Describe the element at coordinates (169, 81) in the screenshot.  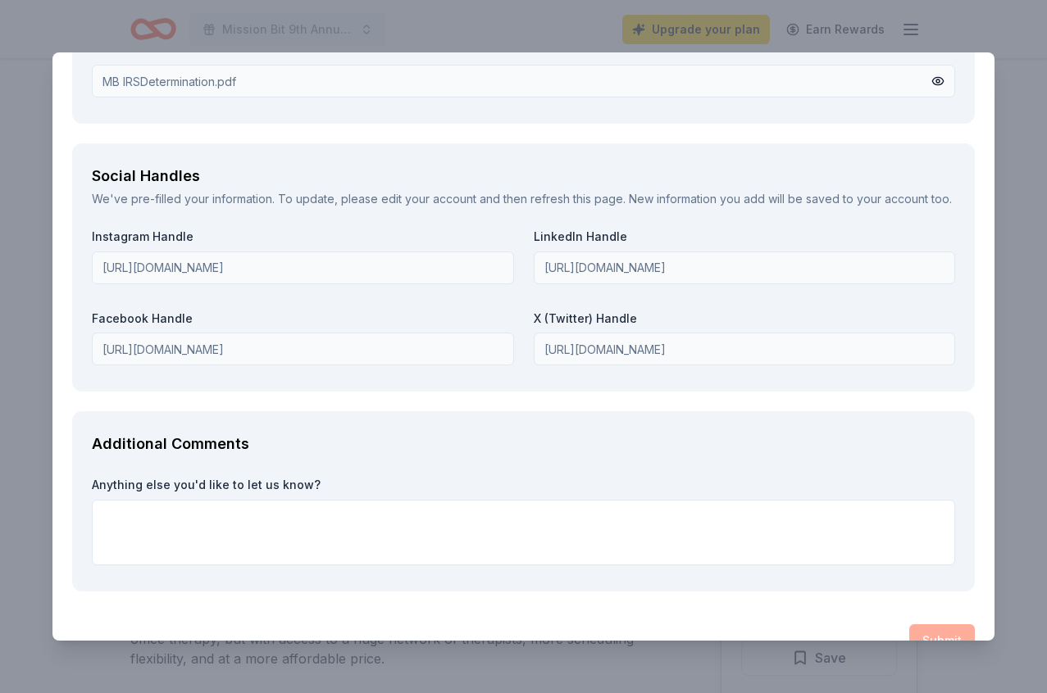
I see `div: MB IRSDetermination.pdf` at that location.